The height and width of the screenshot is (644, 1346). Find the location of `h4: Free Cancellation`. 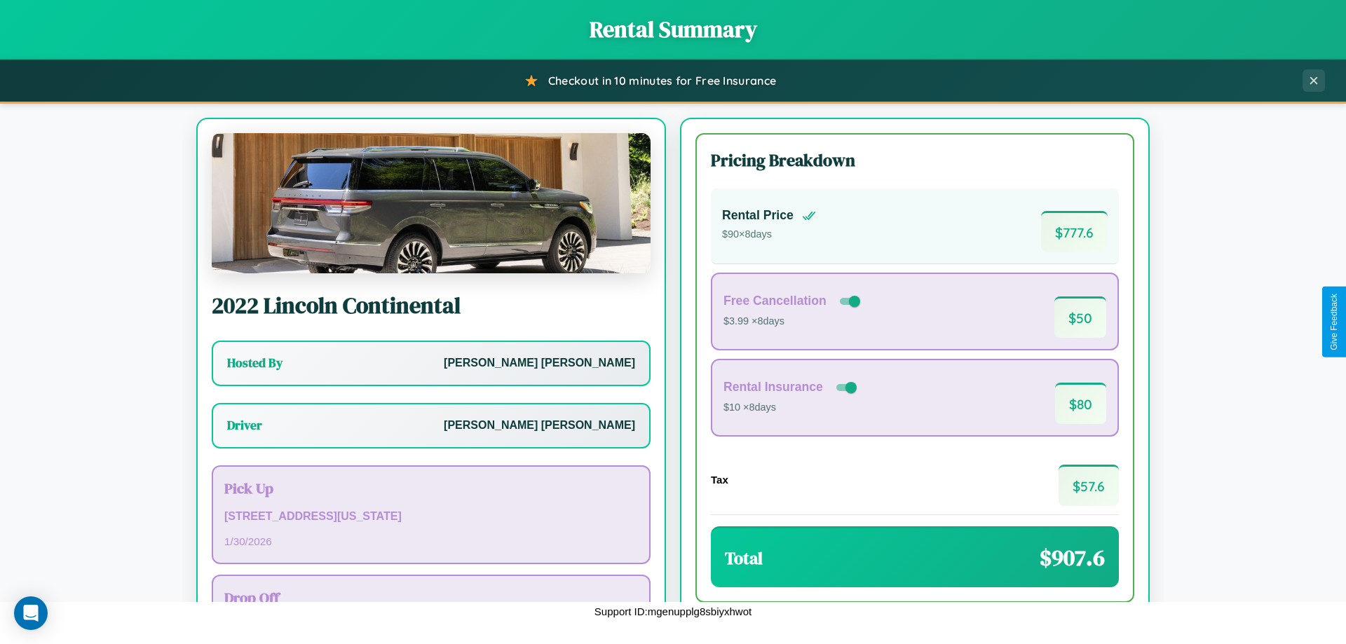

h4: Free Cancellation is located at coordinates (774, 301).